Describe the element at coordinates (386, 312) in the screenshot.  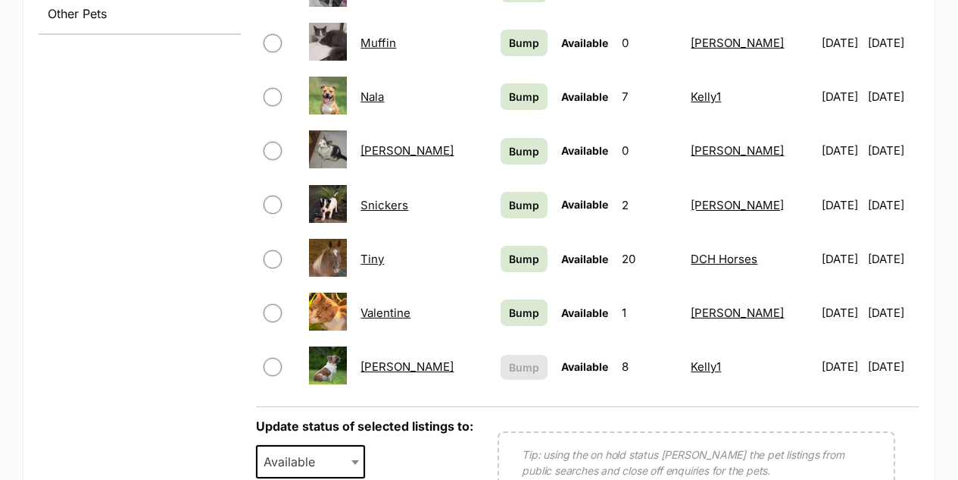
I see `a: Valentine` at that location.